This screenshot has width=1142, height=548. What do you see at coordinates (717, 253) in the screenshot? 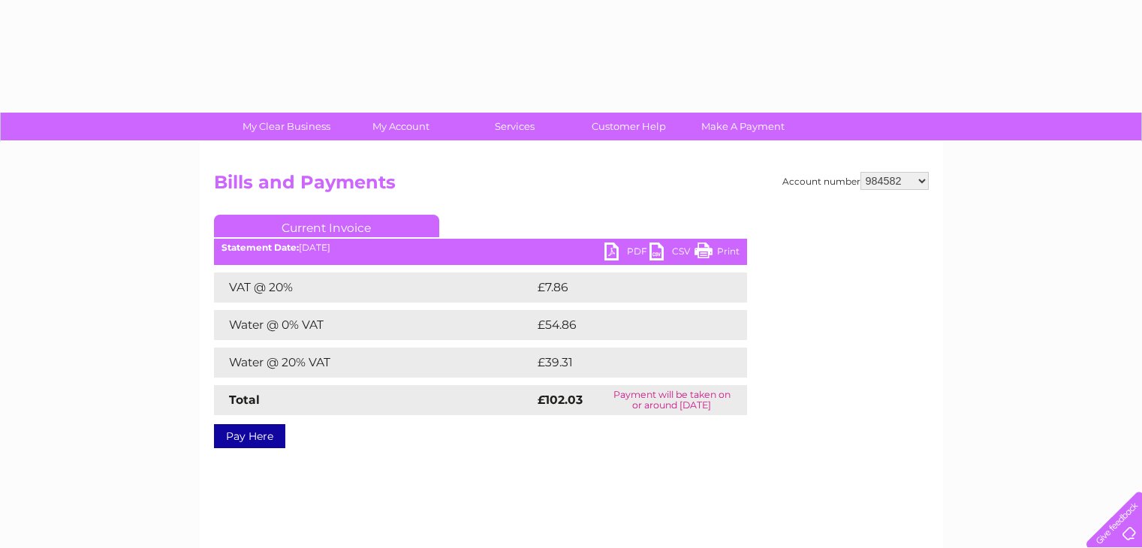
I see `a: Print` at bounding box center [717, 253].